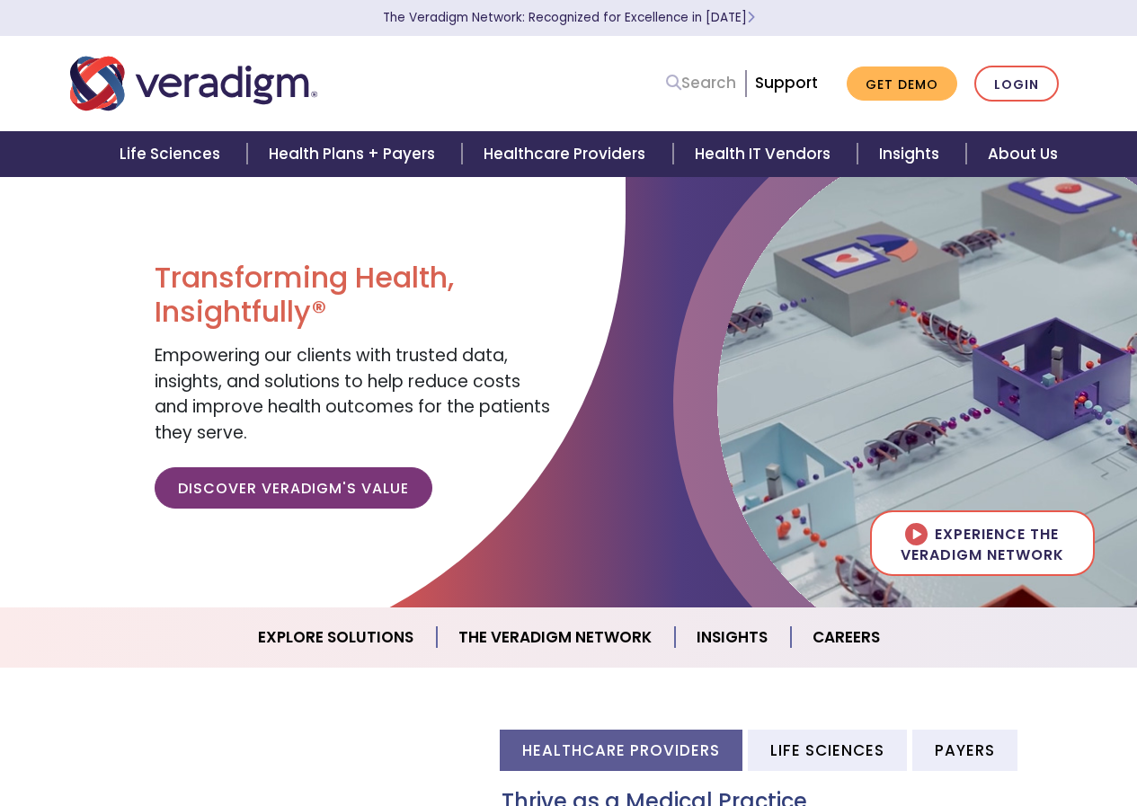 The width and height of the screenshot is (1137, 806). I want to click on span: Empowering our clients with trusted data, insights, and solutions to help reduce costs and improv..., so click(352, 394).